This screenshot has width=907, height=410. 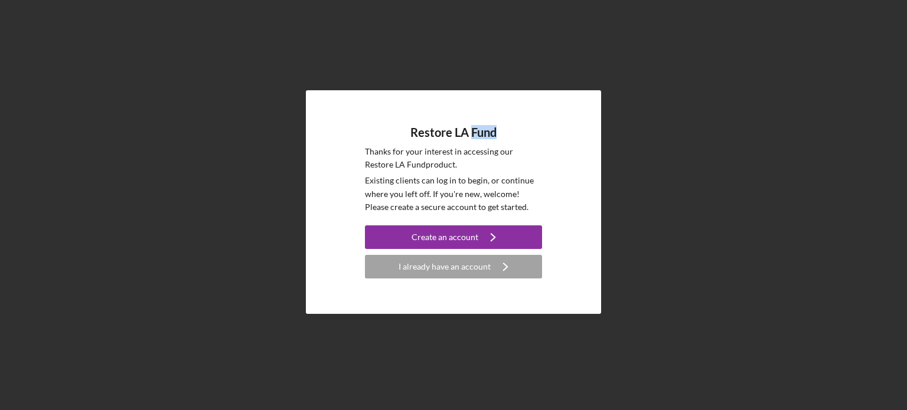 I want to click on h4: Restore LA Fund, so click(x=454, y=132).